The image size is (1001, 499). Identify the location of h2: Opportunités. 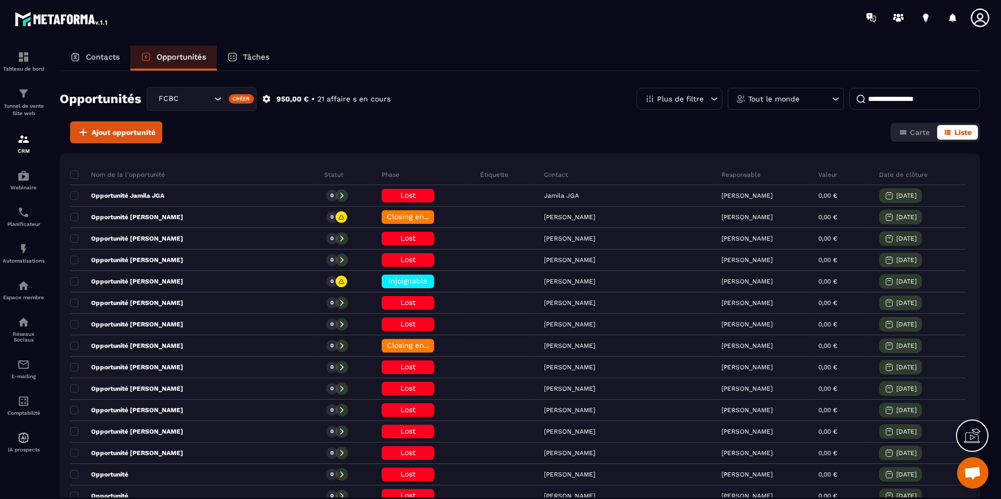
(100, 99).